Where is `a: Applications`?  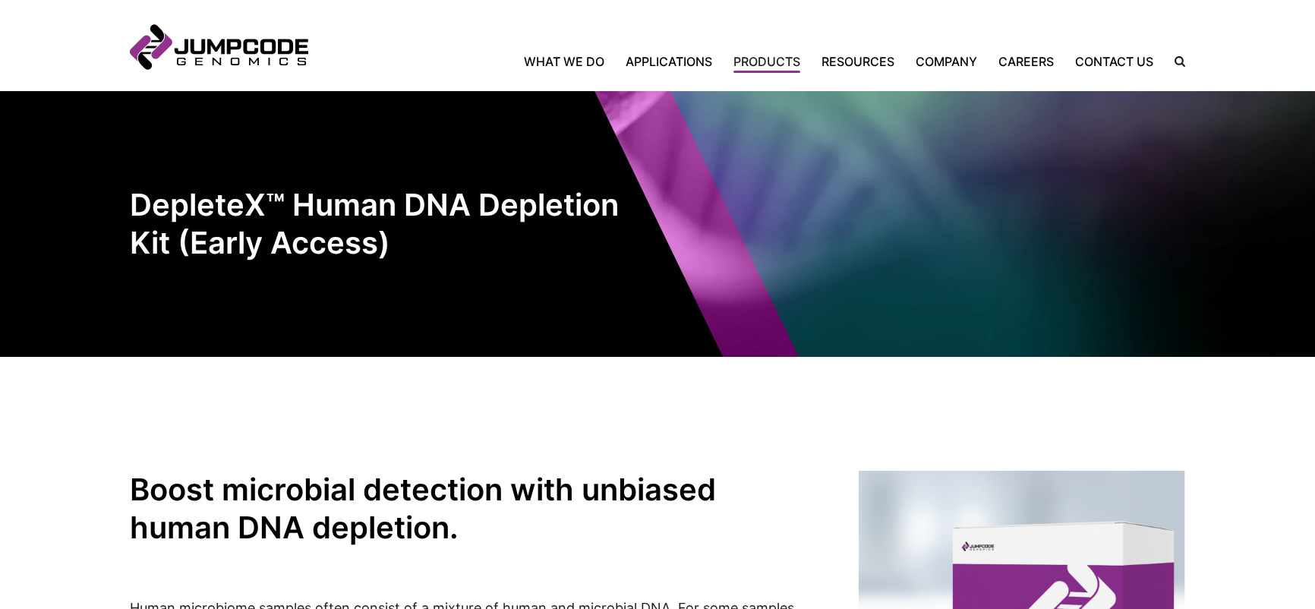
a: Applications is located at coordinates (669, 62).